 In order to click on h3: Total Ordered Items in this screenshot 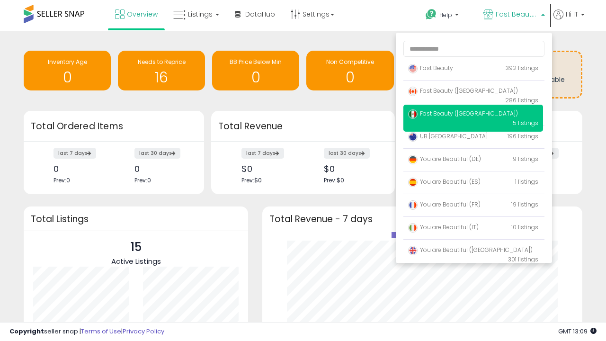, I will do `click(114, 126)`.